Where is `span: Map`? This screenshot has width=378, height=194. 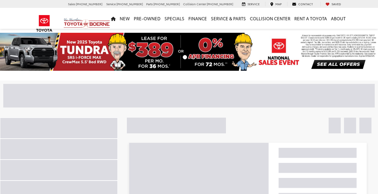
span: Map is located at coordinates (279, 4).